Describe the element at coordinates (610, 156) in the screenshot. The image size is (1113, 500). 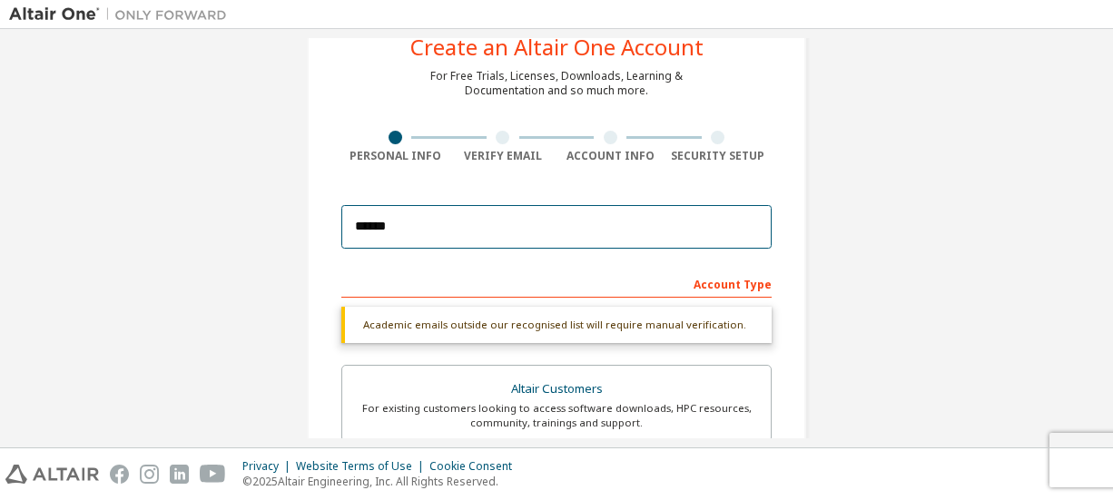
I see `div: Account Info` at that location.